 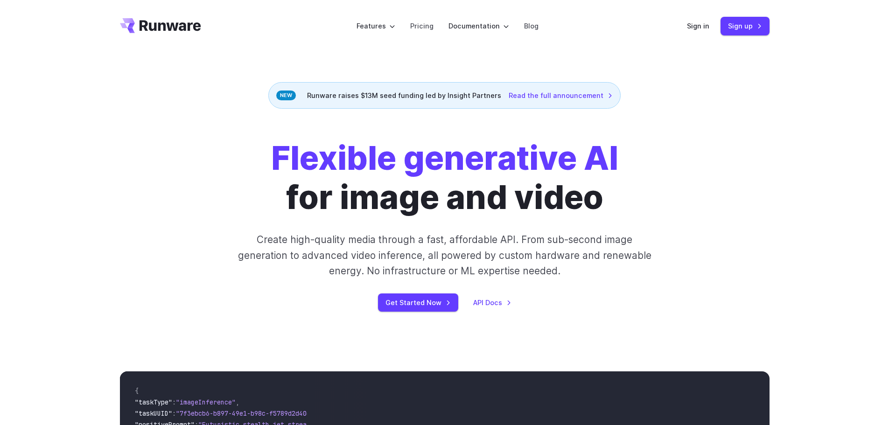 What do you see at coordinates (745, 26) in the screenshot?
I see `a: Sign up` at bounding box center [745, 26].